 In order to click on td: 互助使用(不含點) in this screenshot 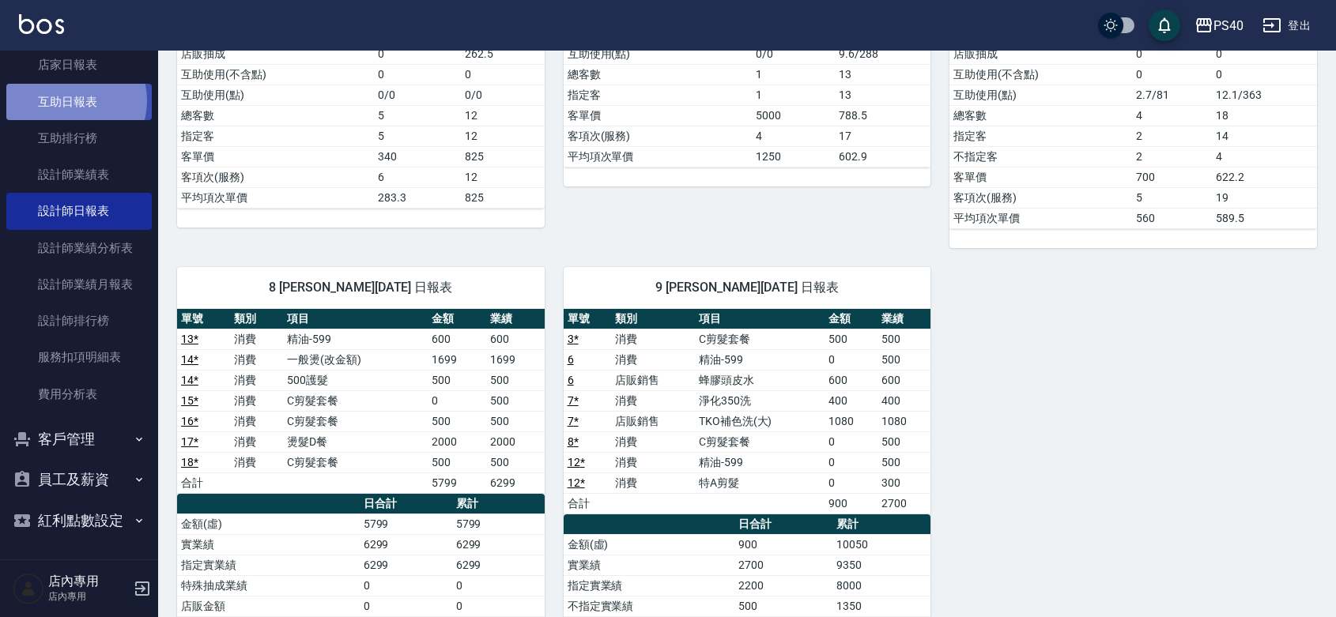, I will do `click(275, 74)`.